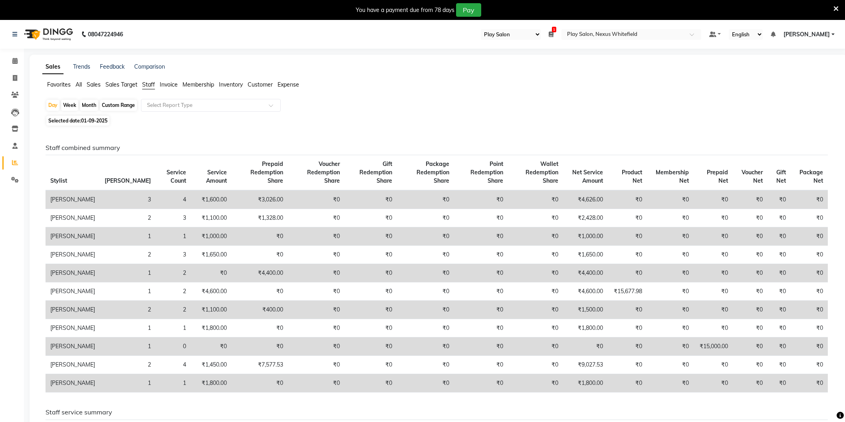  What do you see at coordinates (48, 34) in the screenshot?
I see `img: logo` at bounding box center [48, 34].